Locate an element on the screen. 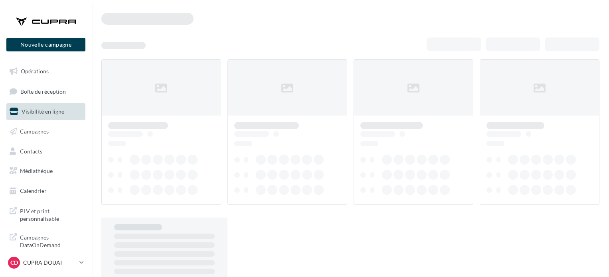 This screenshot has width=609, height=277. button: Nouvelle campagne is located at coordinates (46, 45).